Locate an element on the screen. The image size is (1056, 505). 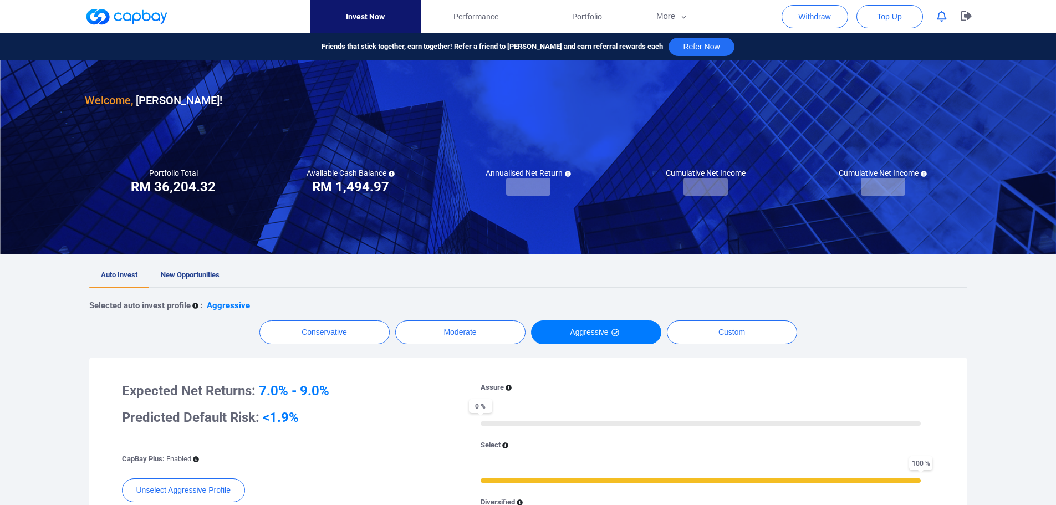
h3: Predicted Default Risk: is located at coordinates (286, 417).